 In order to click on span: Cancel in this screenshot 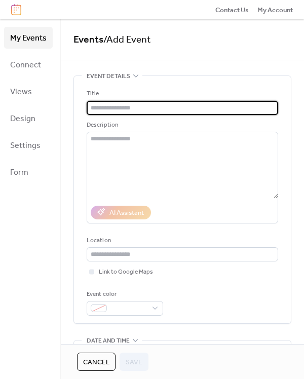, I will do `click(96, 362)`.